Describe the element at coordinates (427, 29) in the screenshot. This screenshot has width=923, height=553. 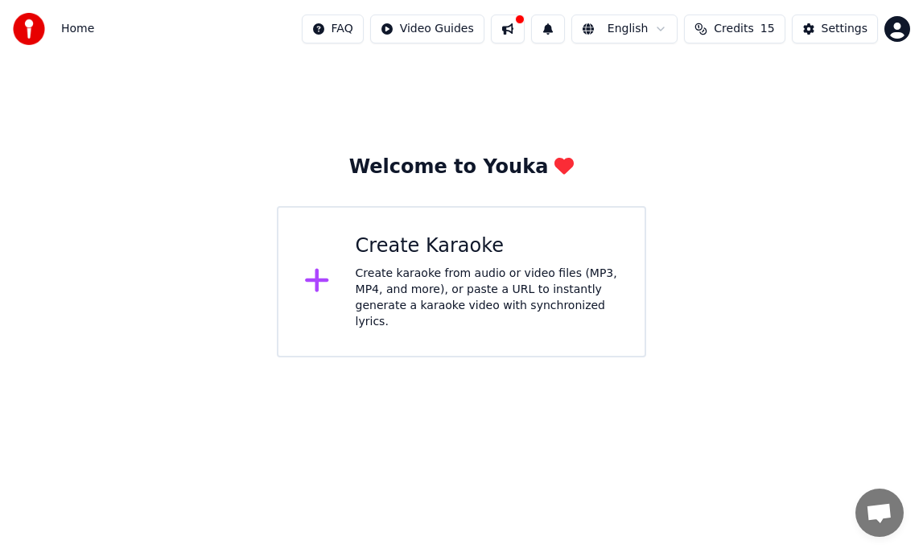
I see `button: Video Guides` at that location.